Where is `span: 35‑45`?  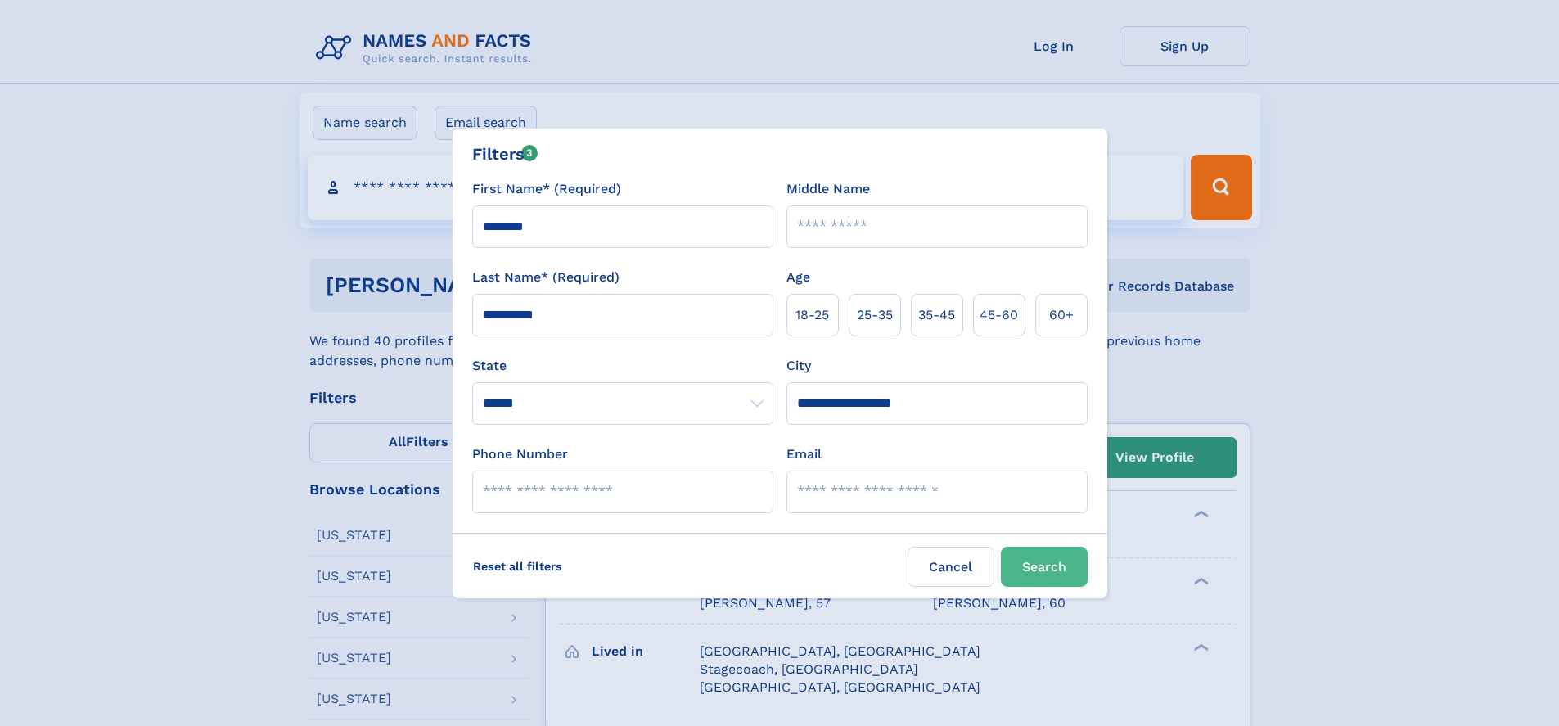
span: 35‑45 is located at coordinates (936, 315).